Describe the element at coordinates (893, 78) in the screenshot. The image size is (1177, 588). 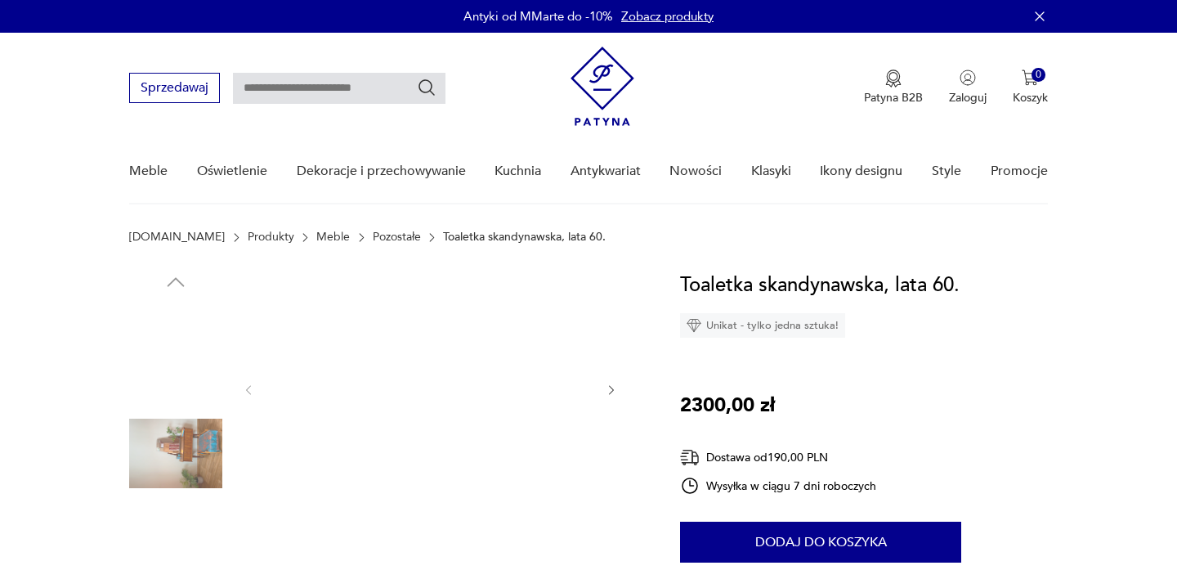
I see `img: Ikona medalu` at that location.